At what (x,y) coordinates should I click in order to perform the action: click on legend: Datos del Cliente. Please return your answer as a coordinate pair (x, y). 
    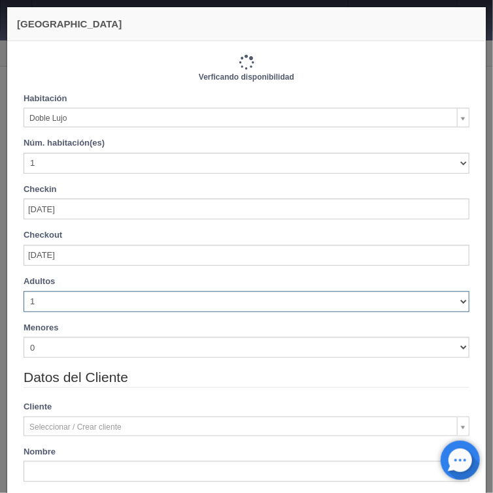
    Looking at the image, I should click on (246, 378).